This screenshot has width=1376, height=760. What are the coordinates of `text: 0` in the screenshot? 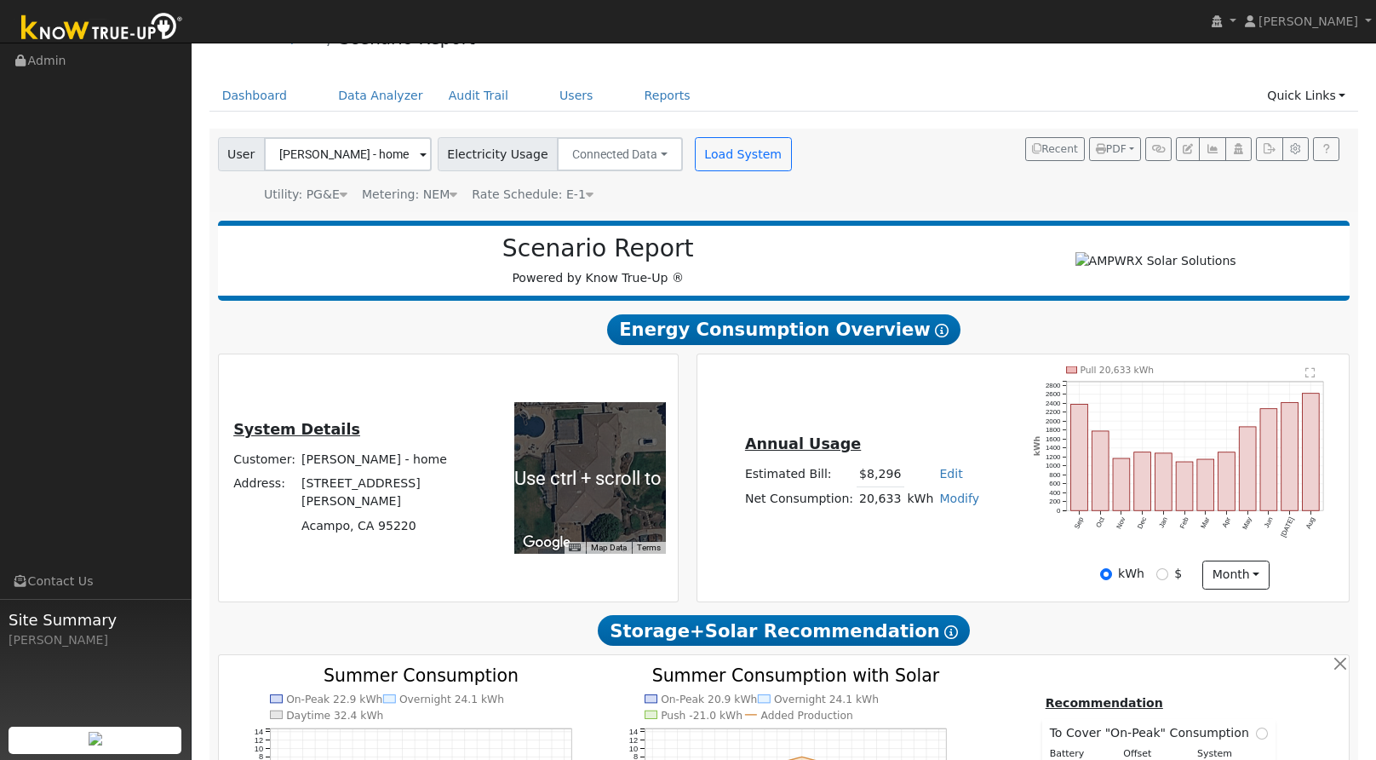 It's located at (1058, 510).